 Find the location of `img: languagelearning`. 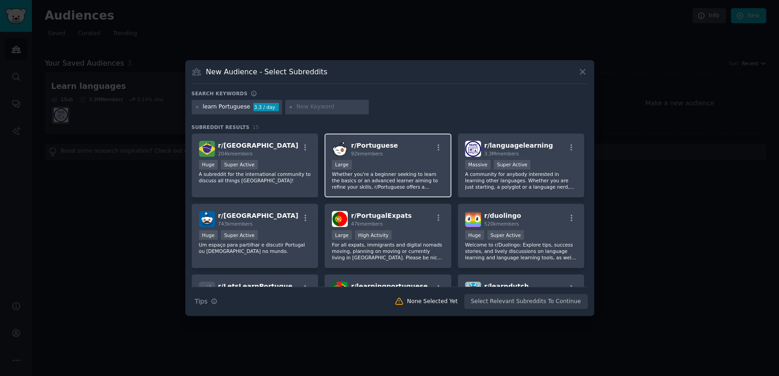

img: languagelearning is located at coordinates (473, 149).